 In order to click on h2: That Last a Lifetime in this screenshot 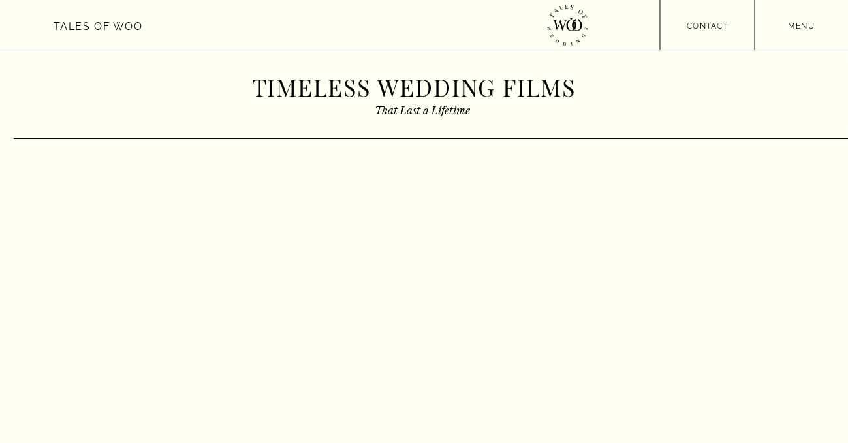, I will do `click(435, 108)`.